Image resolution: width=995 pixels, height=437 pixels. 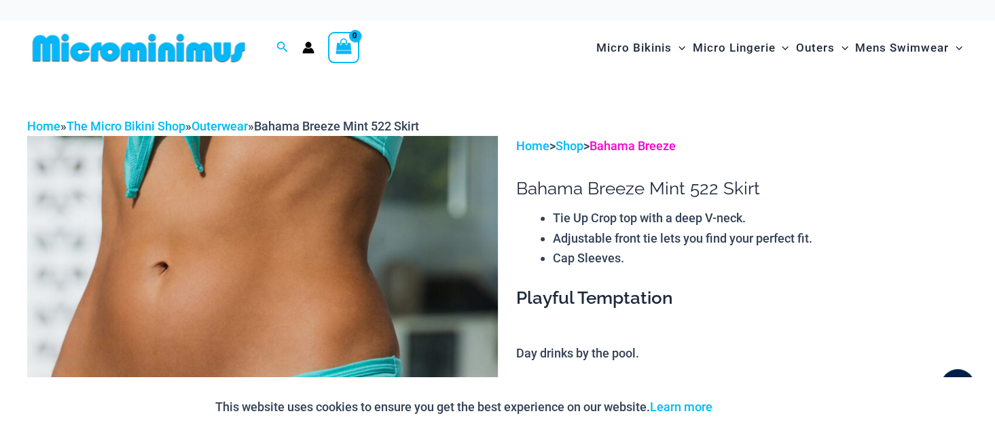 I want to click on nav: Site Navigation, so click(x=779, y=48).